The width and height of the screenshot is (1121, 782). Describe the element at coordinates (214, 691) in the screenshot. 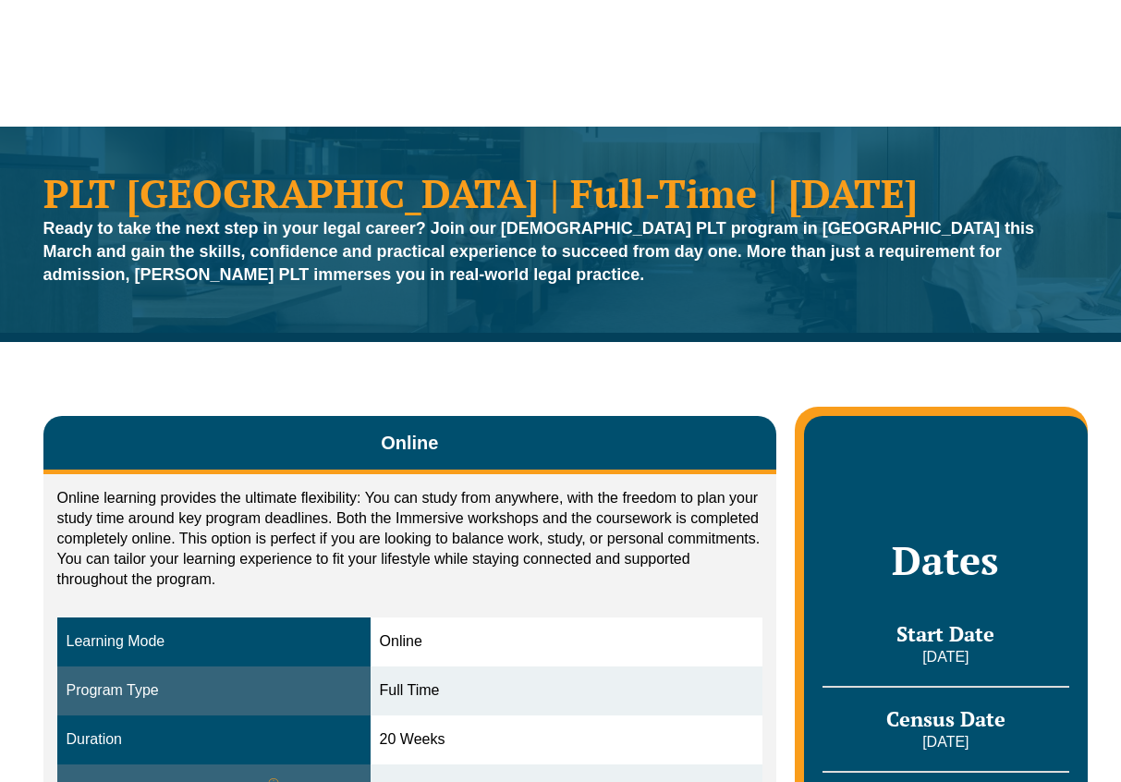

I see `div: Program Type` at that location.